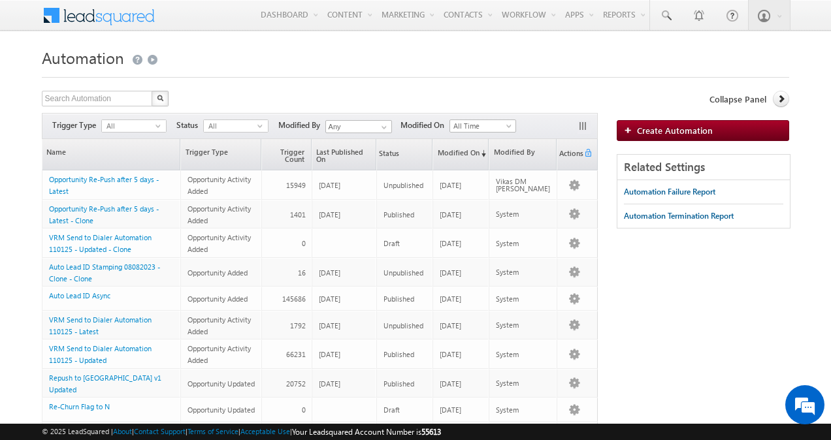  What do you see at coordinates (104, 214) in the screenshot?
I see `a: Opportunity Re-Push after 5 days - Latest - Clone` at bounding box center [104, 214].